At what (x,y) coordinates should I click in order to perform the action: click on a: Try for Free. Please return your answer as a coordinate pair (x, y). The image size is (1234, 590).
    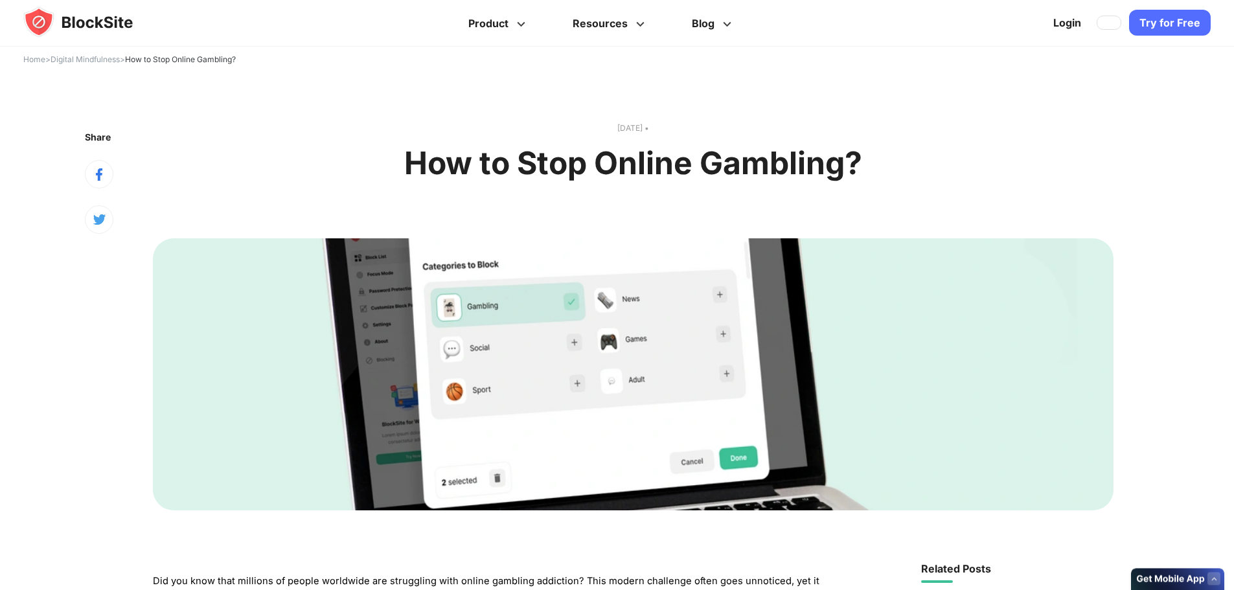
    Looking at the image, I should click on (1170, 23).